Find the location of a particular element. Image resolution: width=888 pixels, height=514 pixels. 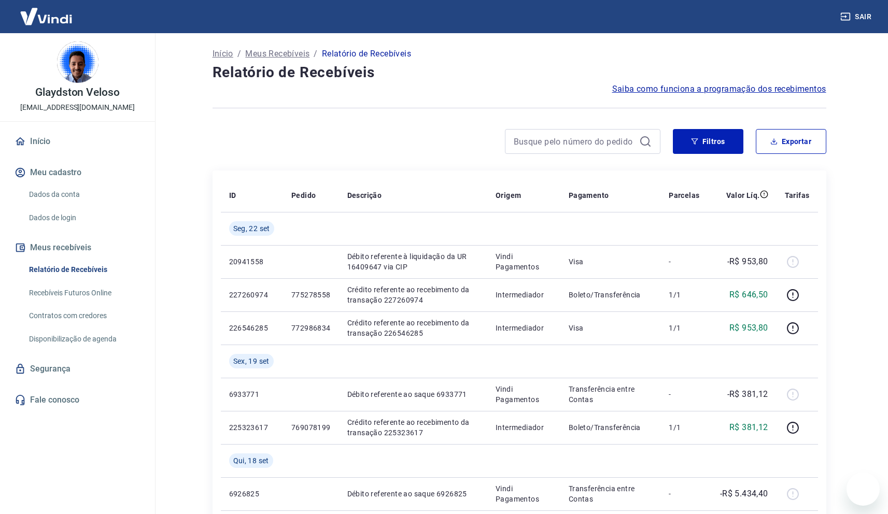

a: Dados da conta is located at coordinates (83, 194).